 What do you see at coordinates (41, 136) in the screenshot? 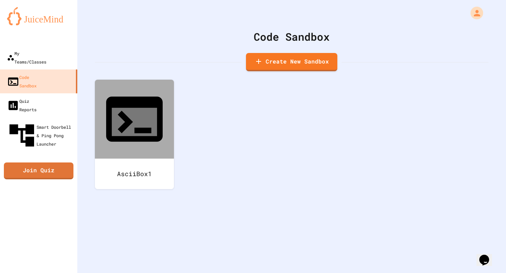
I see `div: Smart Doorbell & Ping Pong Launcher` at bounding box center [41, 136].